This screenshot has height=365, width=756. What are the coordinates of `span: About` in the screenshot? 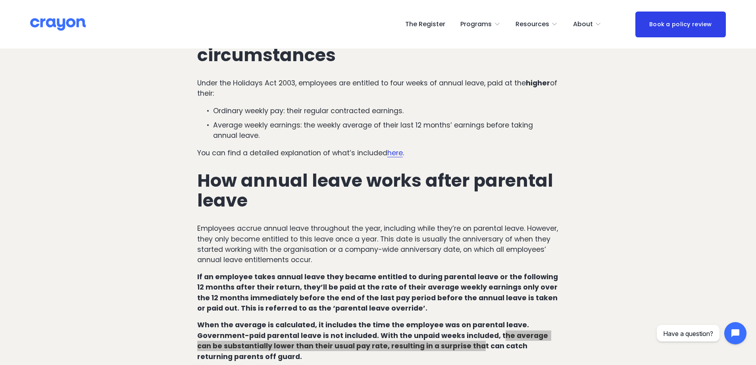 It's located at (583, 24).